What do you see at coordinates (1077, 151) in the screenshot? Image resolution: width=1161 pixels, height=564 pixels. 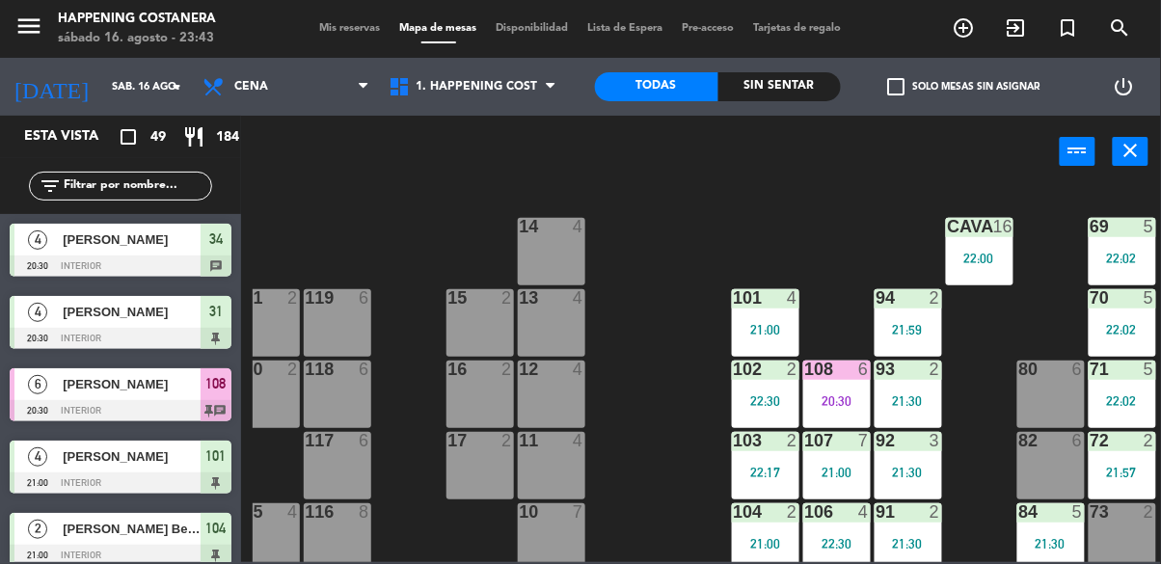 I see `button: power_input` at bounding box center [1077, 151].